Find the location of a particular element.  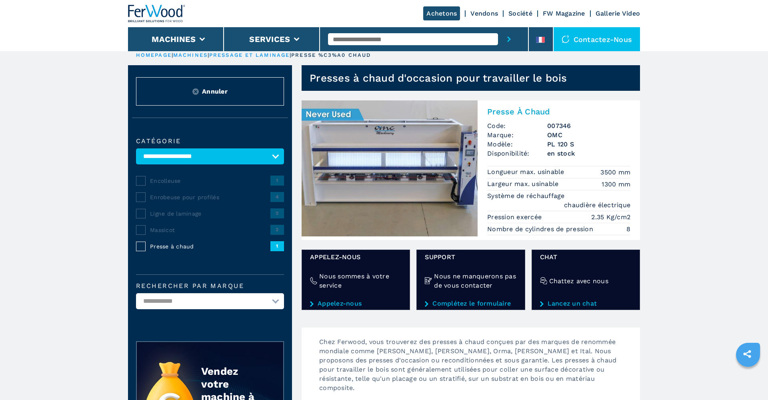

h1: Presses à chaud d'occasion pour travailler le bois is located at coordinates (438, 78).